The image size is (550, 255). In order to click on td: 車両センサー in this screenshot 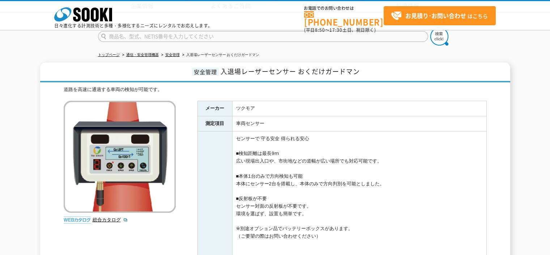, I will do `click(359, 124)`.